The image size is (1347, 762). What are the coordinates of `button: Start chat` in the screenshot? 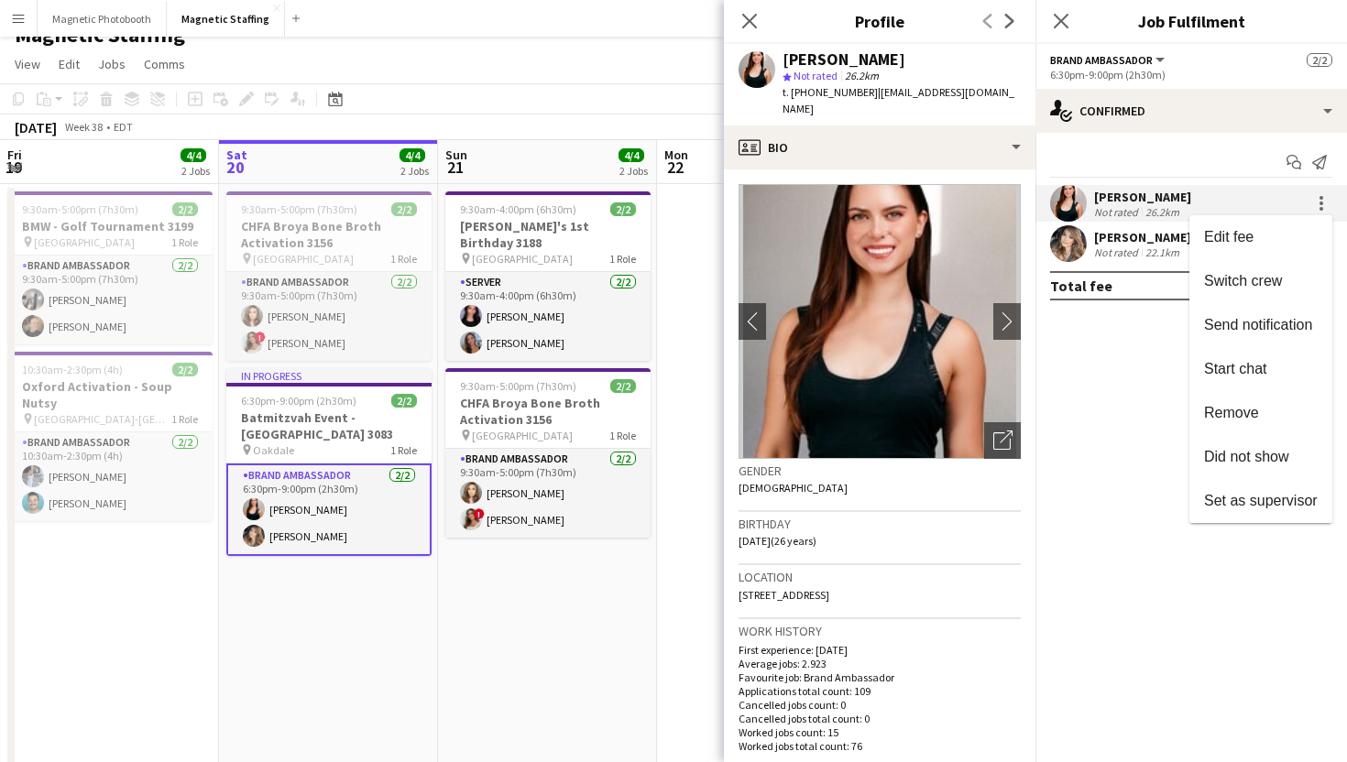 It's located at (1261, 369).